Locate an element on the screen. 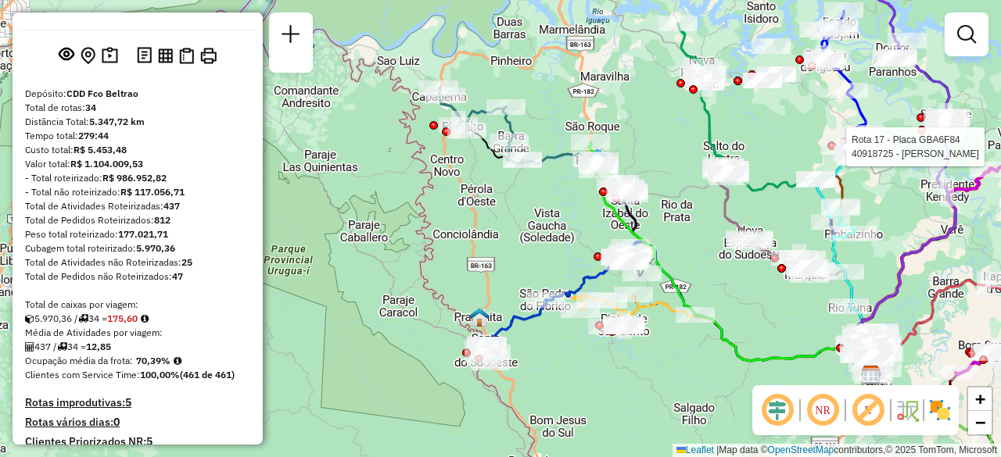  div: Total de caixas por viagem: is located at coordinates (138, 305).